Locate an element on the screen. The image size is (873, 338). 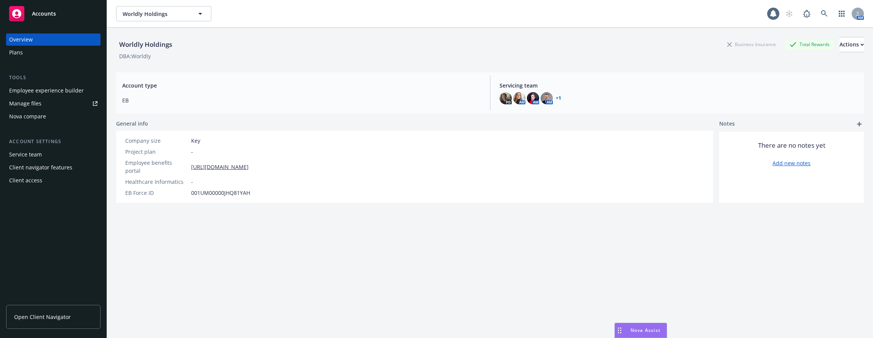
div: Manage files is located at coordinates (25, 104).